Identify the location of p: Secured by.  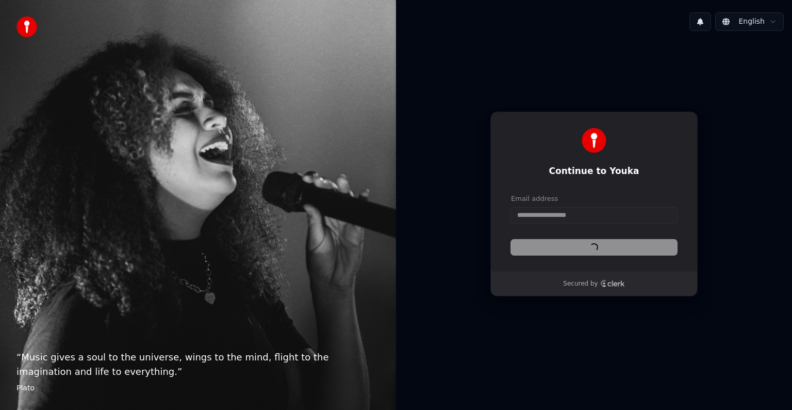
(580, 284).